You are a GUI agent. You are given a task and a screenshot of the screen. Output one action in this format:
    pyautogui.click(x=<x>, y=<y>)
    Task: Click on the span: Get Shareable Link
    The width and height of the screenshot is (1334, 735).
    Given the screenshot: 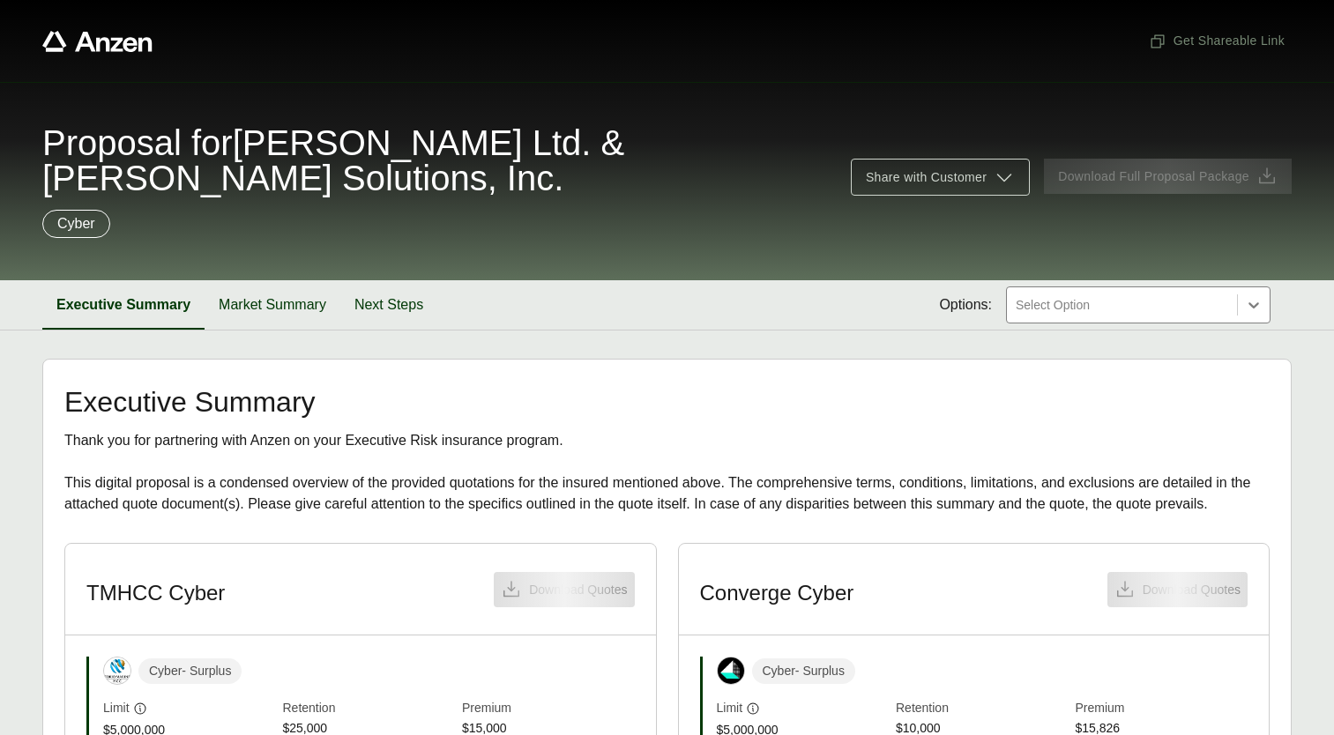 What is the action you would take?
    pyautogui.click(x=1216, y=41)
    